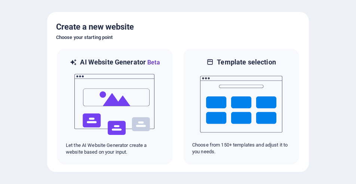 The height and width of the screenshot is (184, 356). Describe the element at coordinates (108, 5) in the screenshot. I see `div: 5` at that location.